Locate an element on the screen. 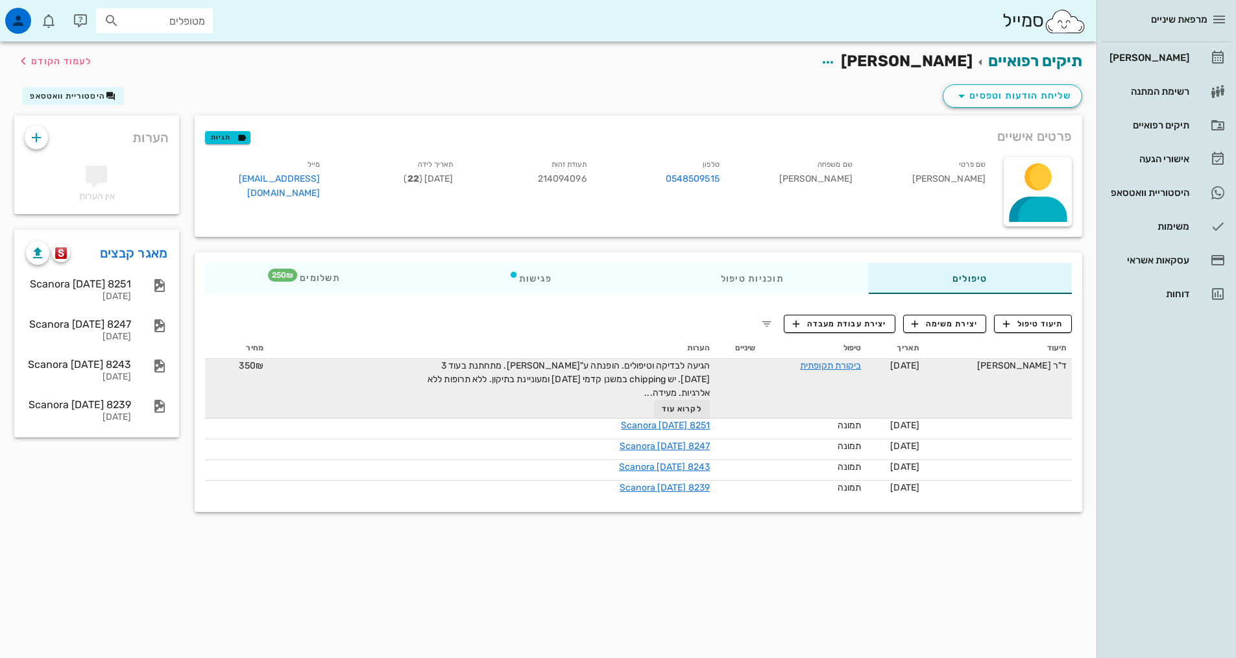 The width and height of the screenshot is (1236, 658). button: תגיות is located at coordinates (228, 138).